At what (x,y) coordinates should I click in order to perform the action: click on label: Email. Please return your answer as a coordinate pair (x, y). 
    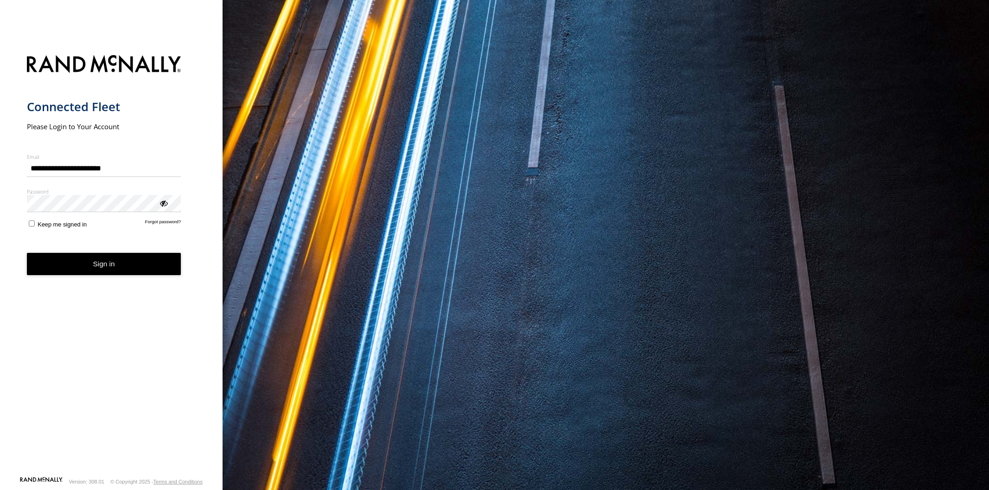
    Looking at the image, I should click on (104, 157).